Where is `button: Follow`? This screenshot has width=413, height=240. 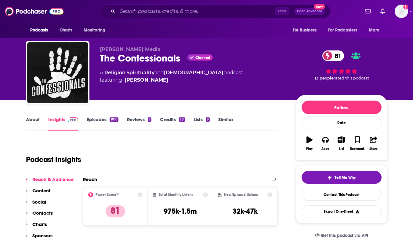
button: Follow is located at coordinates (341, 107).